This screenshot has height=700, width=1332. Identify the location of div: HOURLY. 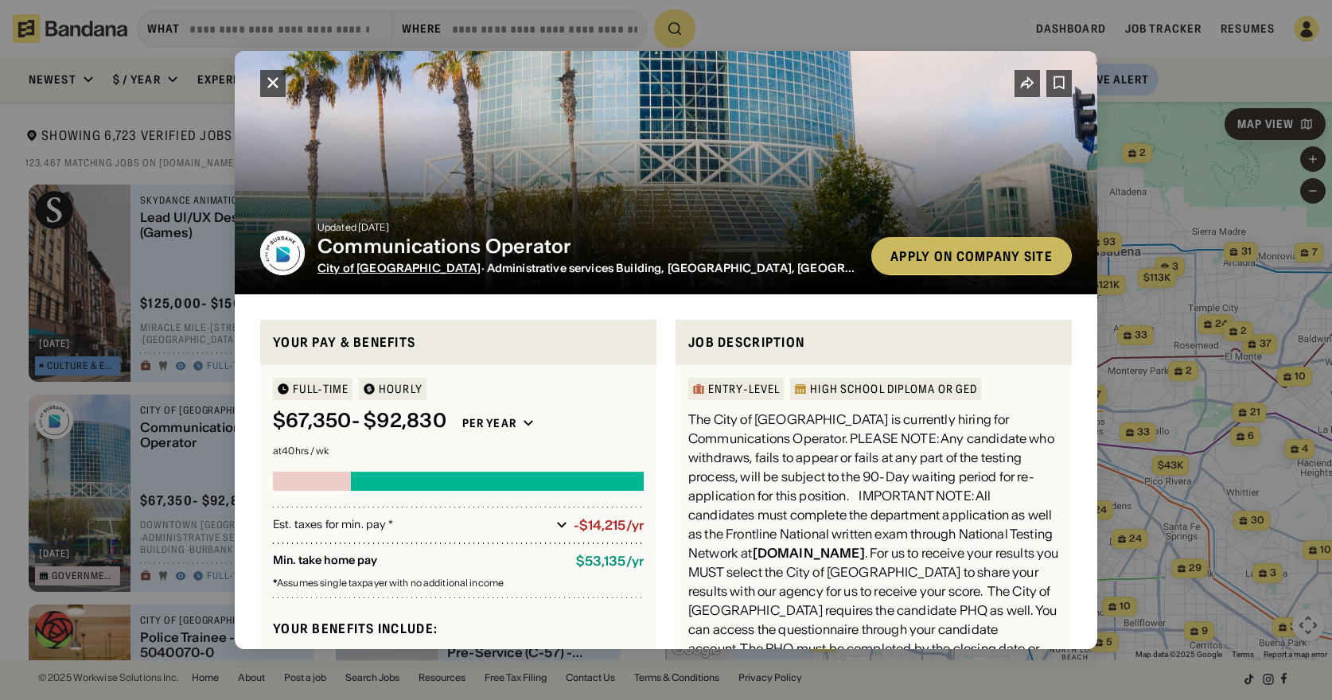
(400, 389).